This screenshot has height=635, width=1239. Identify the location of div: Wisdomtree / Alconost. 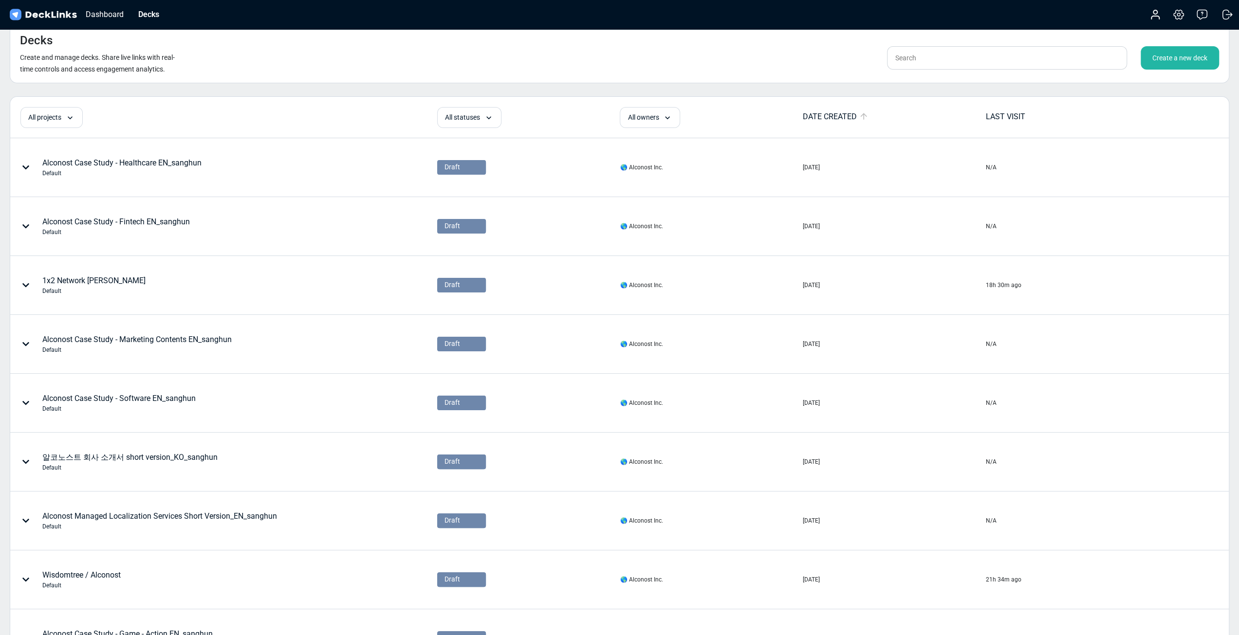
(81, 580).